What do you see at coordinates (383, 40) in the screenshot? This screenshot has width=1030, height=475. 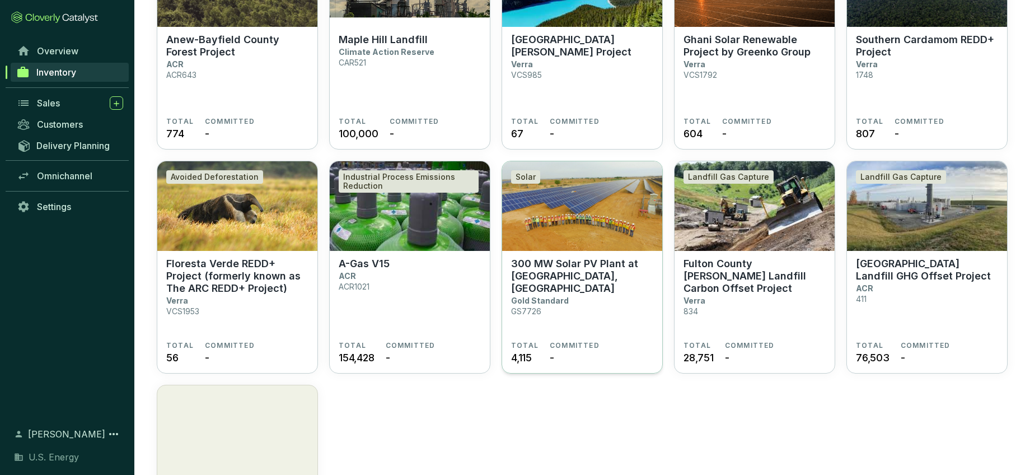 I see `p: Maple Hill Landfill` at bounding box center [383, 40].